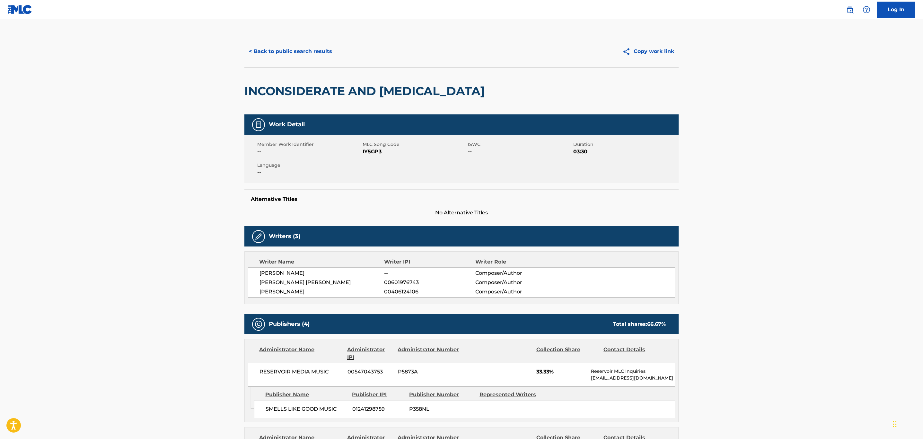 The width and height of the screenshot is (923, 439). I want to click on span: 66.67 %, so click(657, 324).